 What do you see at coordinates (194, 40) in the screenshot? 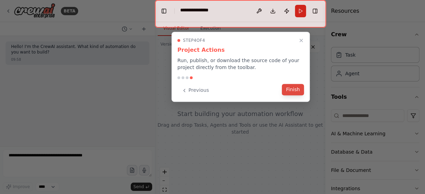
I see `span: Step 4 of 4` at bounding box center [194, 40].